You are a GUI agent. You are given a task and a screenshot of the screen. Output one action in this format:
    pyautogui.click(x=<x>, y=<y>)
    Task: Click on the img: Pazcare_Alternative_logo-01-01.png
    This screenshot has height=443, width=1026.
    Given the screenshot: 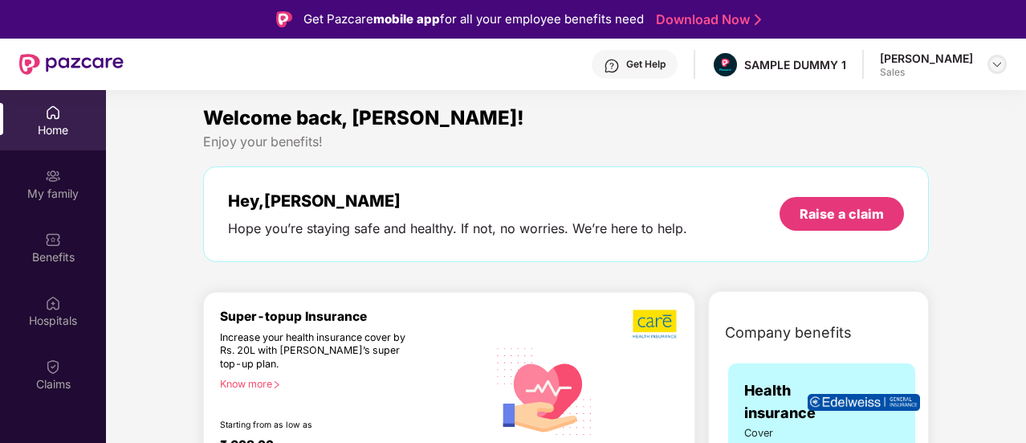 What is the action you would take?
    pyautogui.click(x=725, y=64)
    